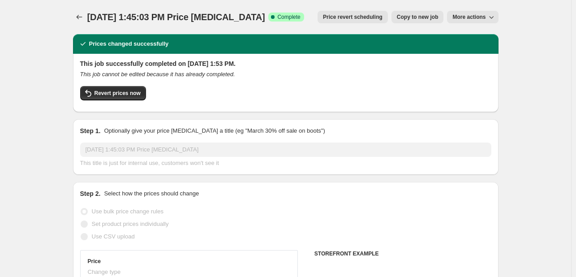 Image resolution: width=576 pixels, height=277 pixels. What do you see at coordinates (113, 93) in the screenshot?
I see `button: Revert prices now` at bounding box center [113, 93].